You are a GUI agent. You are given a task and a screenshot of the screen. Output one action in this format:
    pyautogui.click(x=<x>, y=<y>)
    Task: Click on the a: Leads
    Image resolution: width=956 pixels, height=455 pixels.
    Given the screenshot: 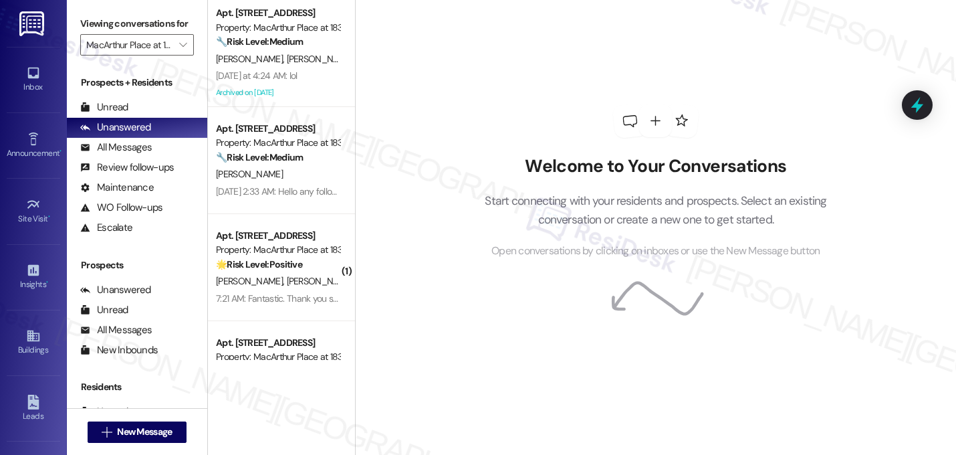 What is the action you would take?
    pyautogui.click(x=33, y=408)
    